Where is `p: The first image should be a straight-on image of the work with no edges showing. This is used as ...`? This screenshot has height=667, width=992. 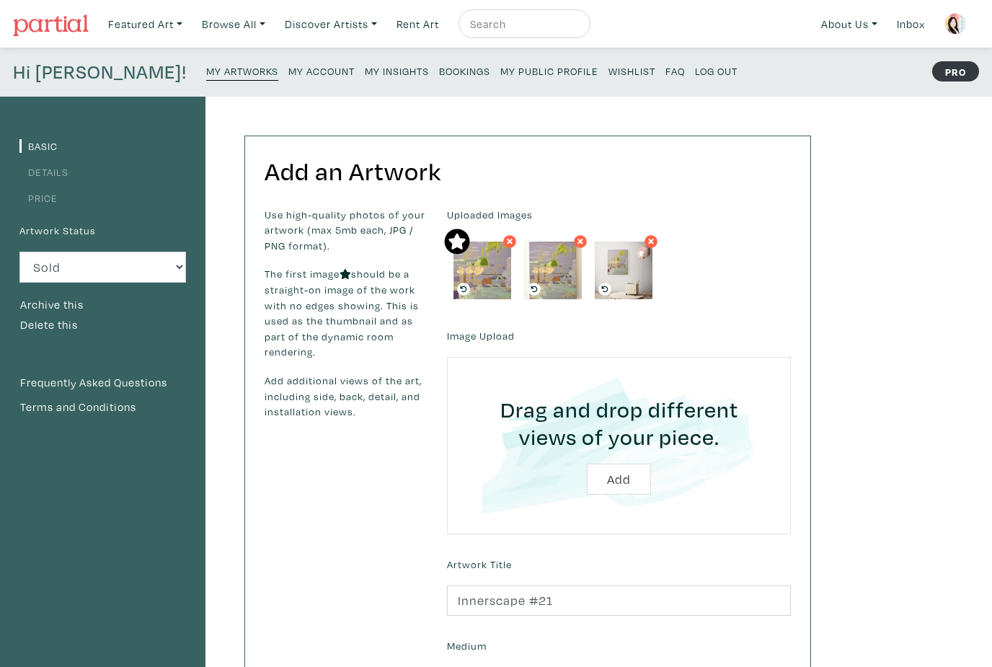
p: The first image should be a straight-on image of the work with no edges showing. This is used as ... is located at coordinates (345, 313).